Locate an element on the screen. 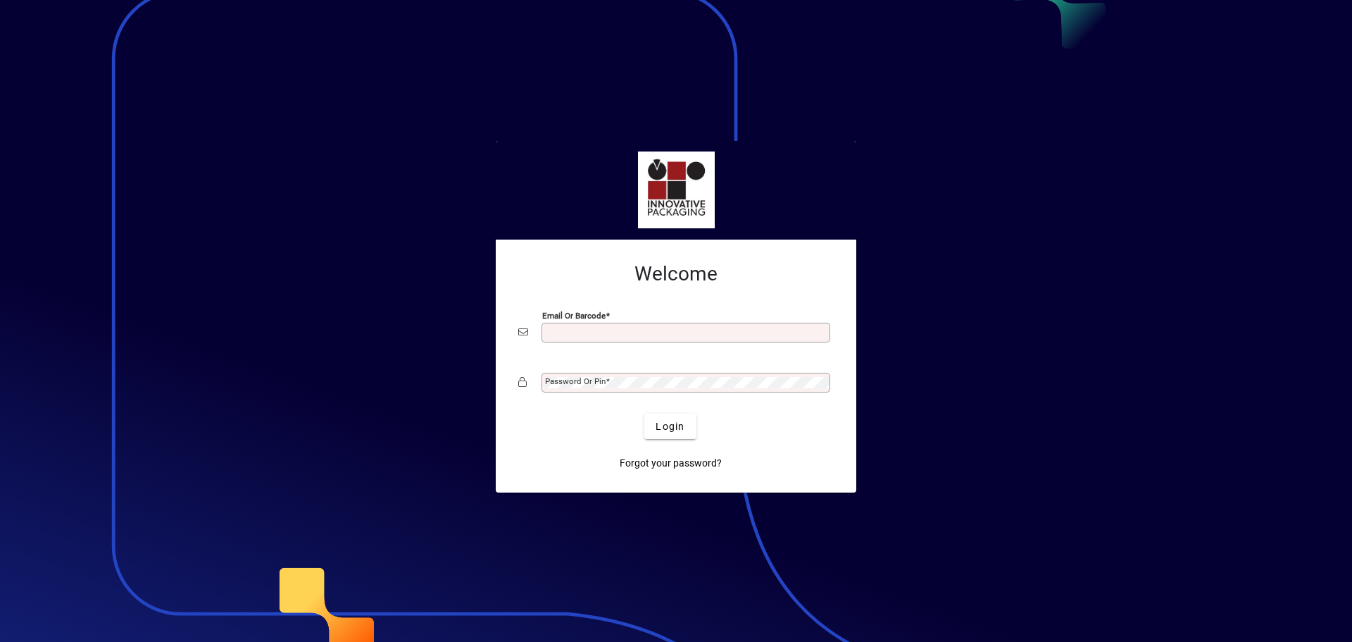 This screenshot has height=642, width=1352. a: Forgot your password? is located at coordinates (670, 463).